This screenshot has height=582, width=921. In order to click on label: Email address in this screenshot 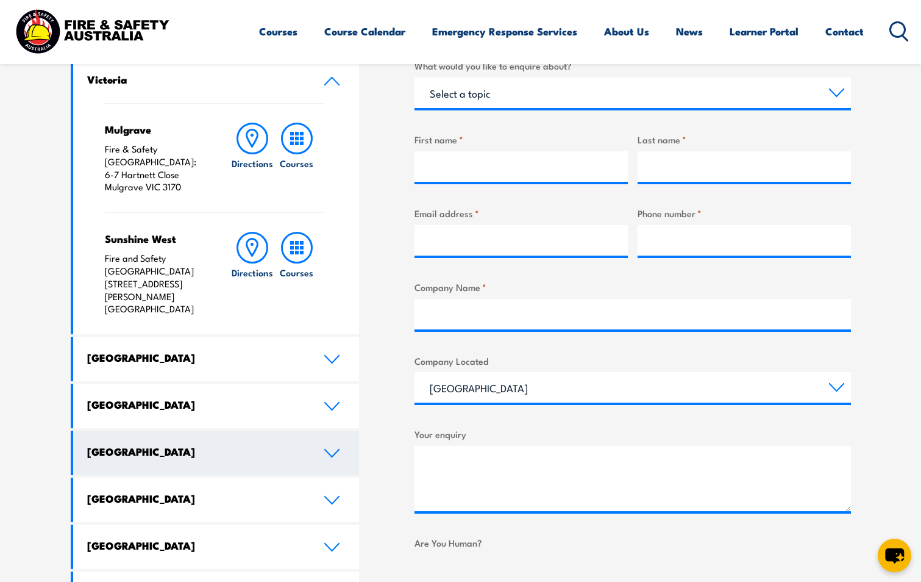, I will do `click(521, 213)`.